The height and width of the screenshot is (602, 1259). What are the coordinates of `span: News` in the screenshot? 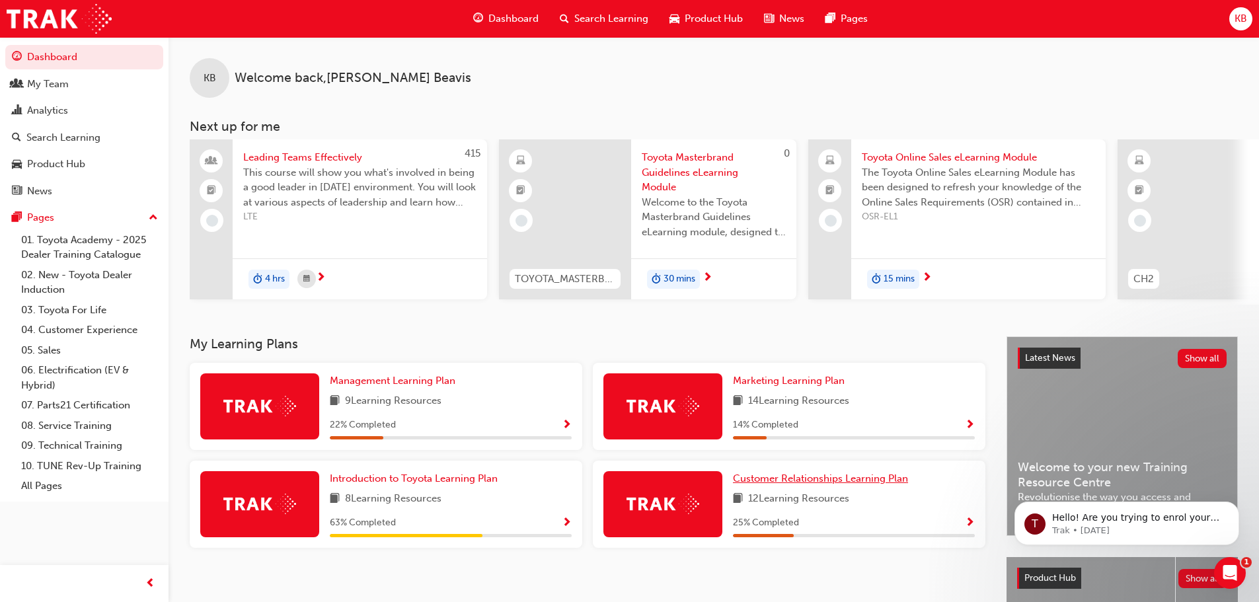 It's located at (792, 19).